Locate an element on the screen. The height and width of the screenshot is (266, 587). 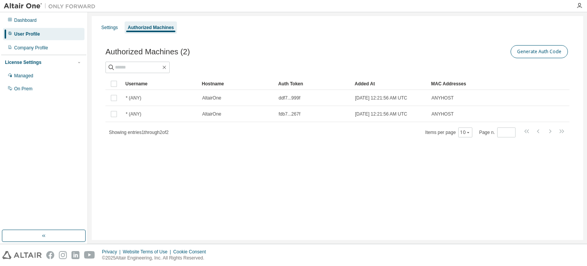
button: 10 is located at coordinates (465, 132).